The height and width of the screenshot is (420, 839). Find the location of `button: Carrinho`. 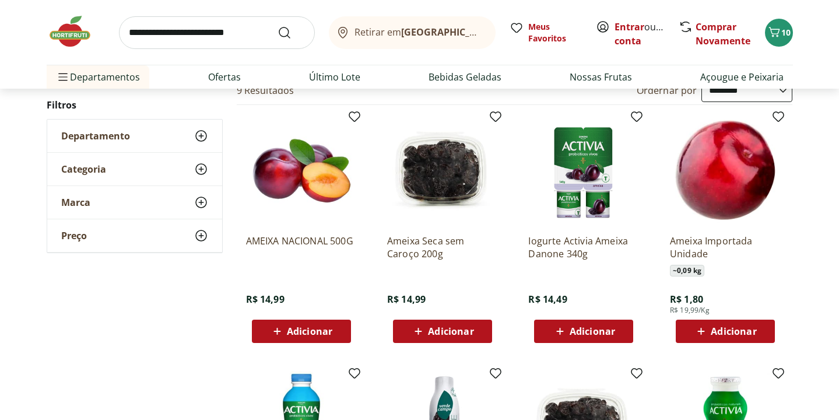

button: Carrinho is located at coordinates (779, 33).